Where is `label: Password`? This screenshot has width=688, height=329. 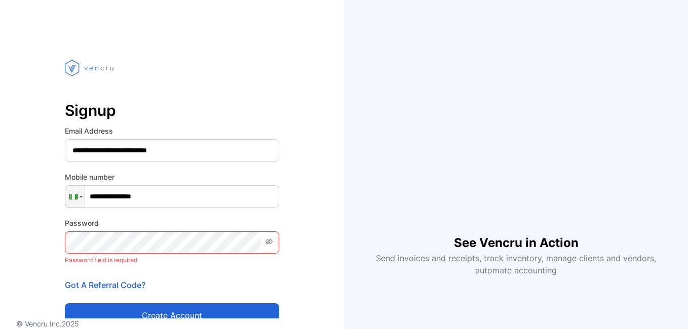 label: Password is located at coordinates (172, 223).